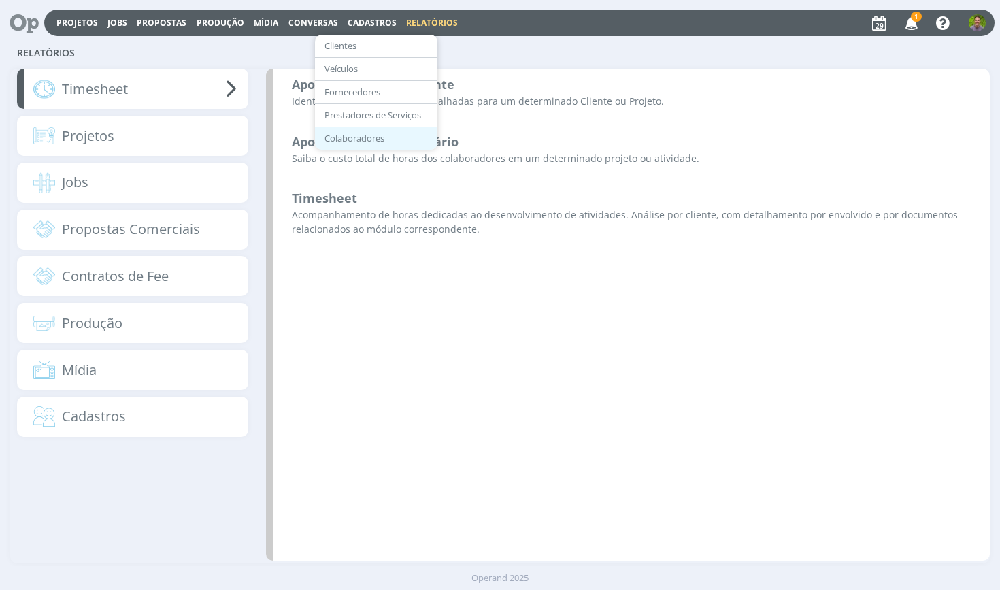 This screenshot has width=1000, height=590. What do you see at coordinates (376, 138) in the screenshot?
I see `button: Colaboradores` at bounding box center [376, 138].